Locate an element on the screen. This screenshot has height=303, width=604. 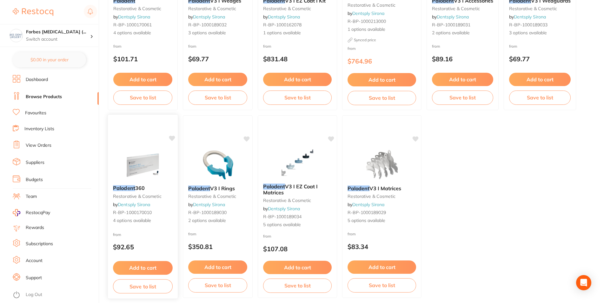
a: Favourites is located at coordinates (36, 113).